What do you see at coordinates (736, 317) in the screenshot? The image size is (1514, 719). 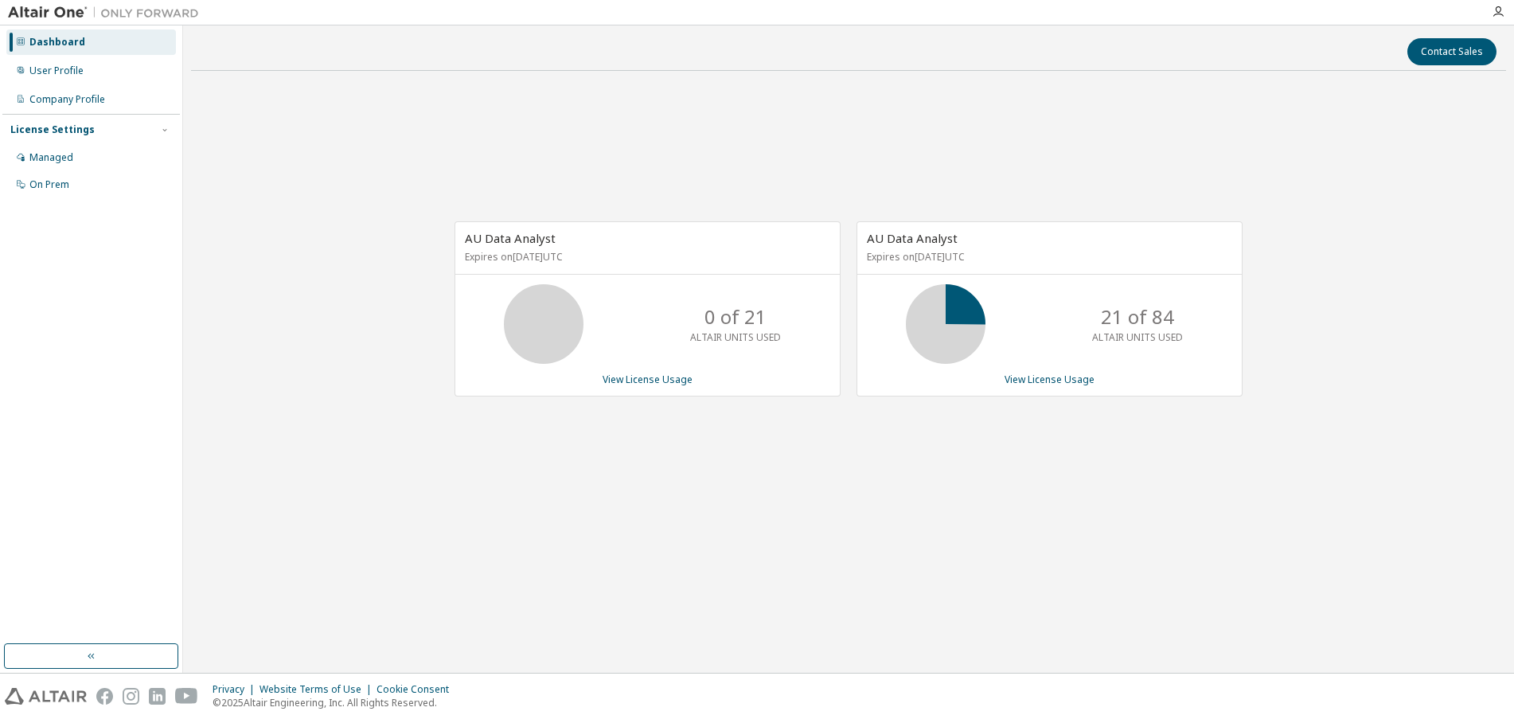 I see `p: 0 of 21` at bounding box center [736, 317].